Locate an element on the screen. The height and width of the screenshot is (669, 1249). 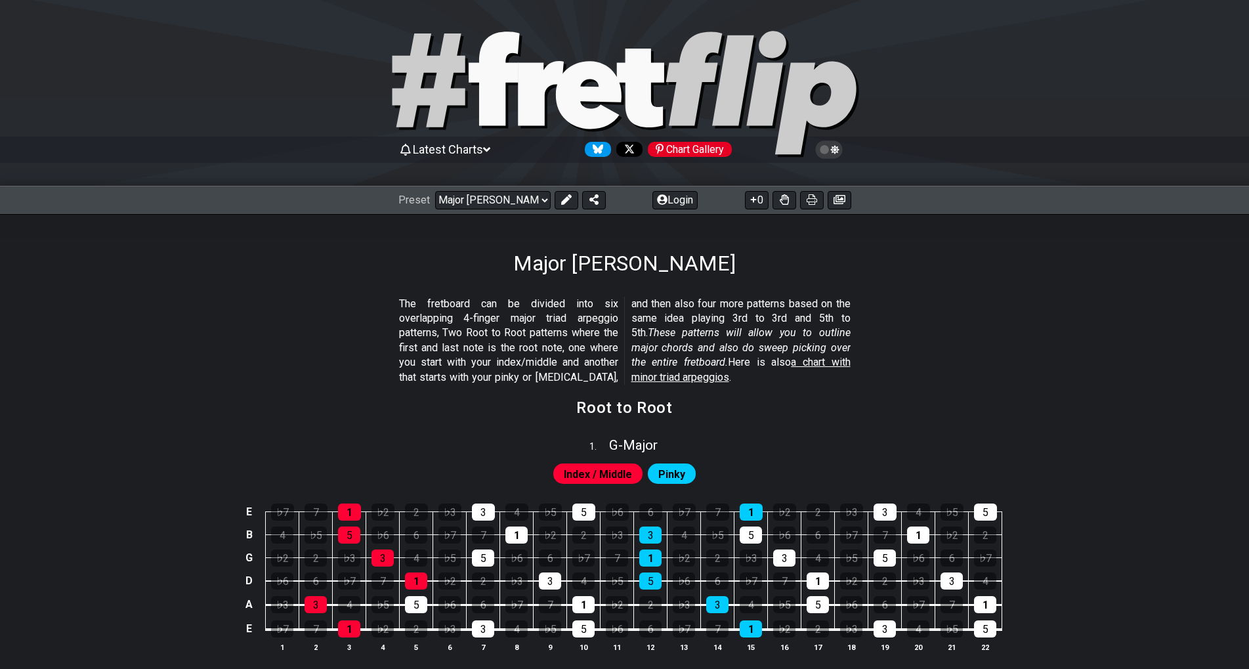
th: 20 is located at coordinates (918, 646).